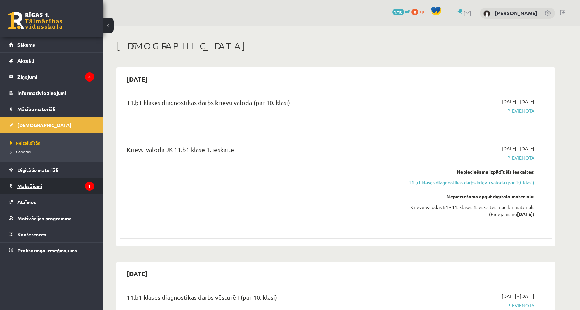 The height and width of the screenshot is (310, 580). What do you see at coordinates (51, 250) in the screenshot?
I see `a: Proktoringa izmēģinājums` at bounding box center [51, 250].